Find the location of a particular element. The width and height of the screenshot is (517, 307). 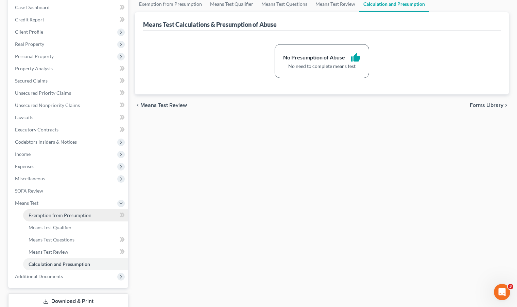

span: Client Profile is located at coordinates (29, 32).